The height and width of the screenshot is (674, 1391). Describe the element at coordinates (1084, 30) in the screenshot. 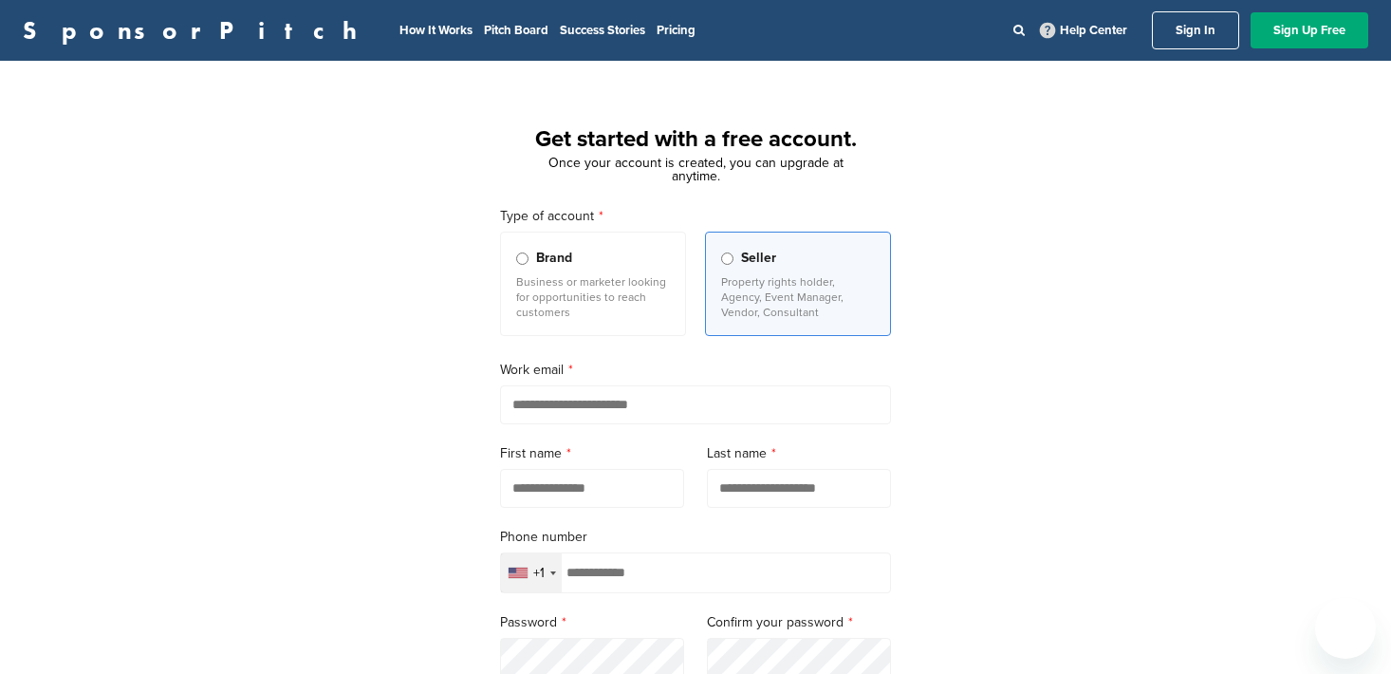

I see `a: Help Center` at that location.